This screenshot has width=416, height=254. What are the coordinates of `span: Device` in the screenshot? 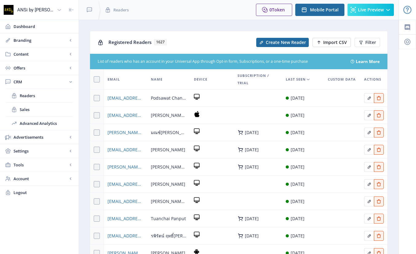 It's located at (201, 79).